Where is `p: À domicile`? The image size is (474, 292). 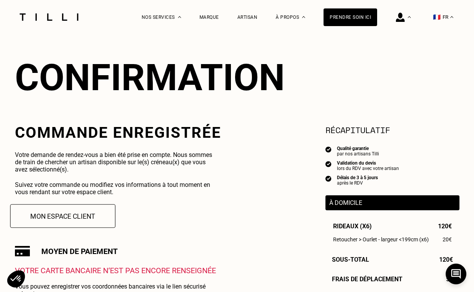
p: À domicile is located at coordinates (393, 202).